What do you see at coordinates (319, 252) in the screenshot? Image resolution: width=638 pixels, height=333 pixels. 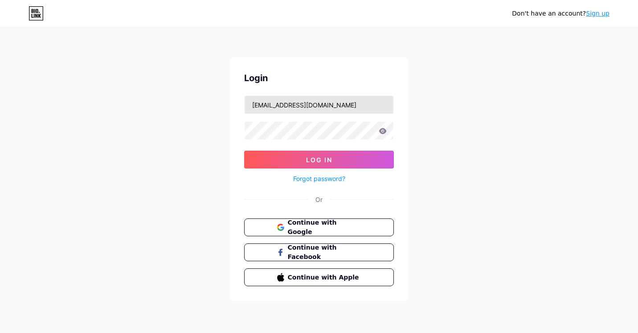 I see `button: Continue with Facebook` at bounding box center [319, 252].